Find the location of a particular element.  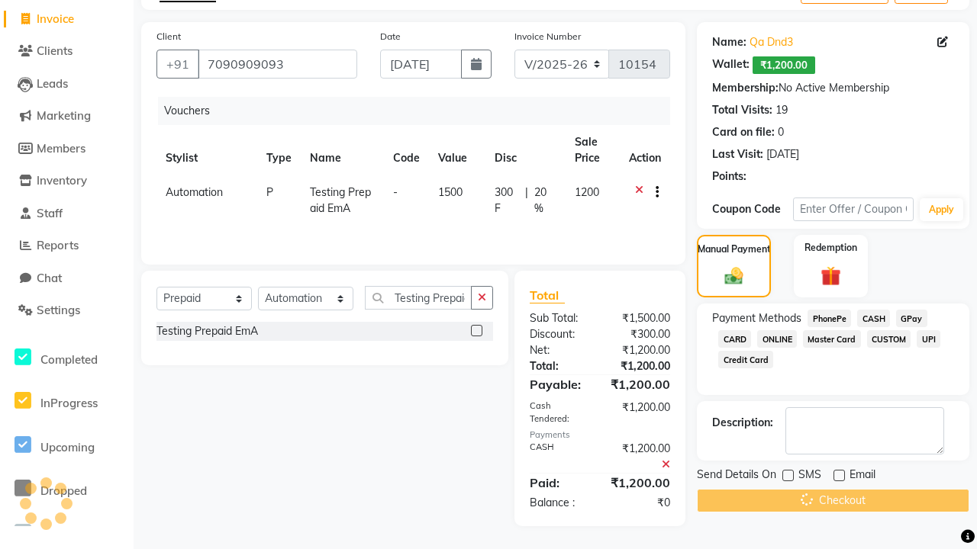

span: 20 % is located at coordinates (545, 201).